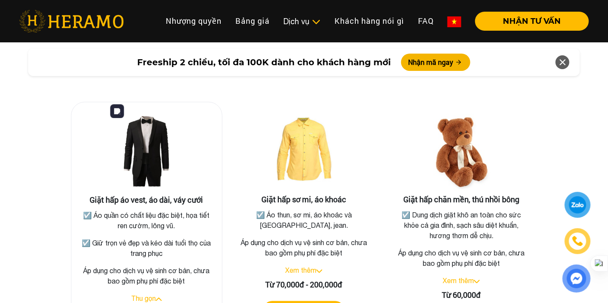  What do you see at coordinates (147, 249) in the screenshot?
I see `p: ☑️ Giữ trọn vẻ đẹp và kéo dài tuổi thọ của trang phục` at bounding box center [147, 249].